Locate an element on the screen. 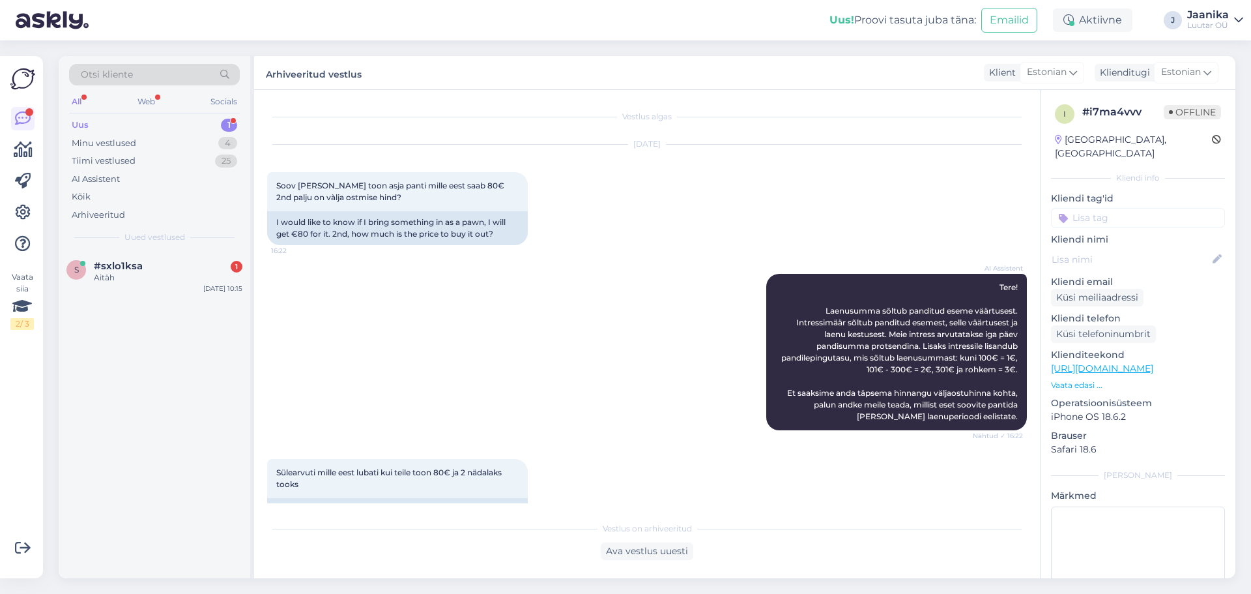 The height and width of the screenshot is (594, 1251). div: Vaata siia is located at coordinates (22, 300).